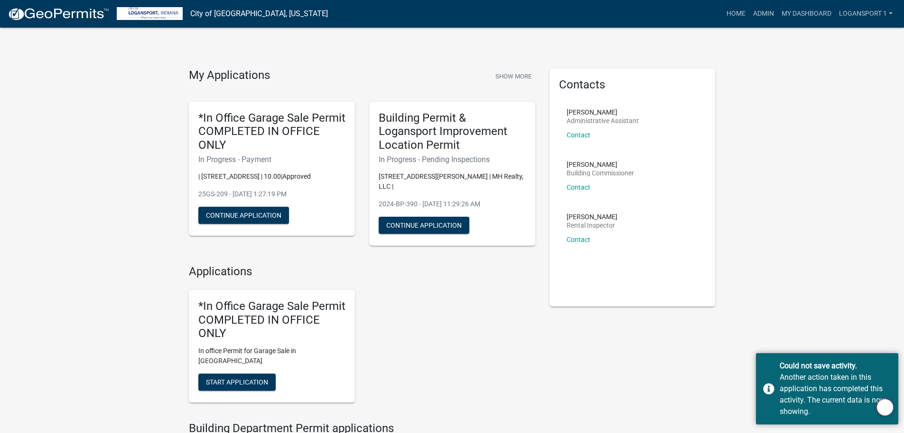  What do you see at coordinates (601, 173) in the screenshot?
I see `p: Building Commissioner` at bounding box center [601, 173].